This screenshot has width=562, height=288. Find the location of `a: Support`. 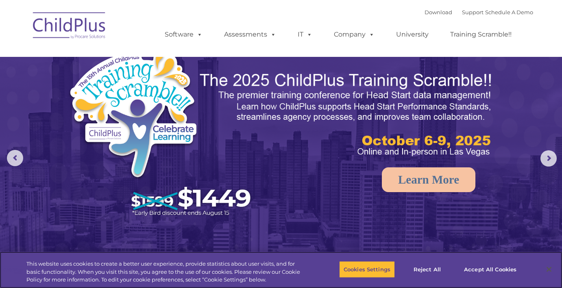

a: Support is located at coordinates (472, 12).